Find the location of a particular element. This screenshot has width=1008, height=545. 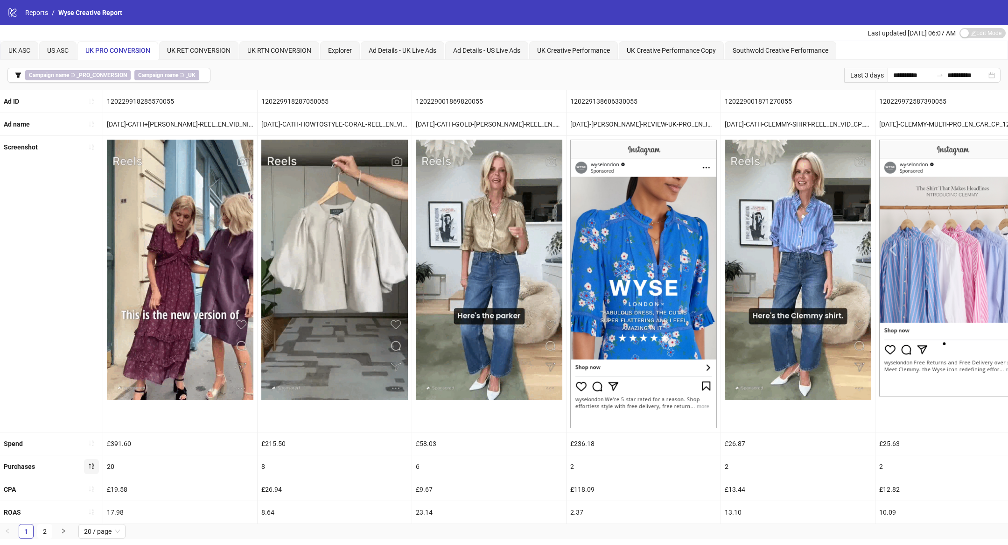

img: Screenshot 120229001871270055 is located at coordinates (798, 270).